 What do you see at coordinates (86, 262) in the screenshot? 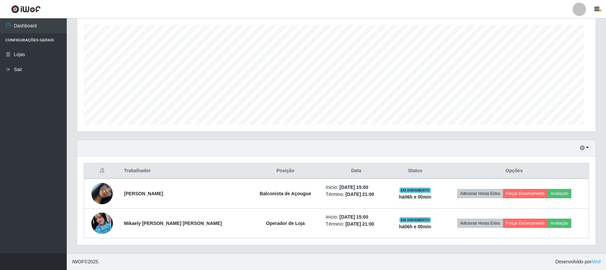
I see `span: © 2025 .` at bounding box center [86, 262].